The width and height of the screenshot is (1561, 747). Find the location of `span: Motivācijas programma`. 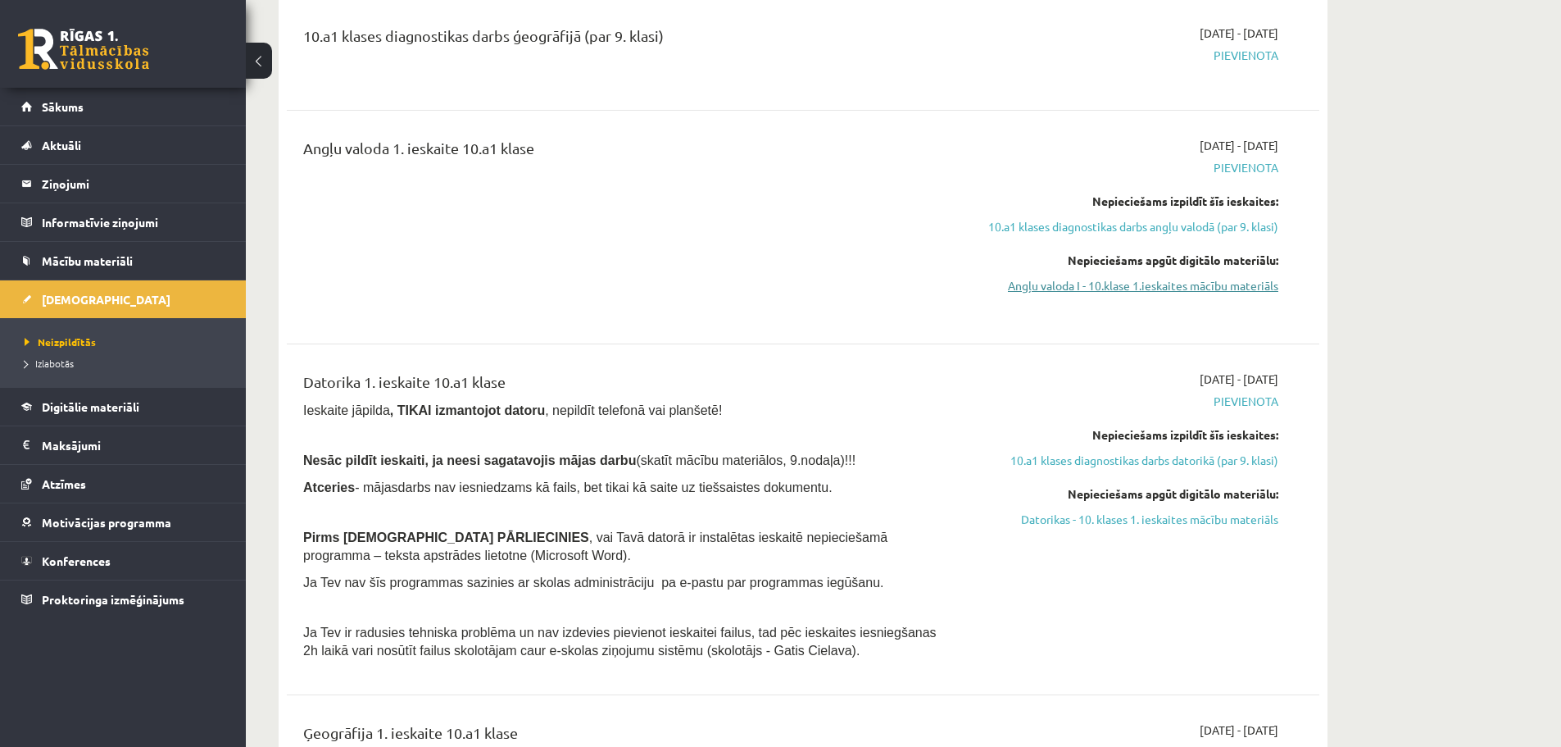

span: Motivācijas programma is located at coordinates (107, 522).